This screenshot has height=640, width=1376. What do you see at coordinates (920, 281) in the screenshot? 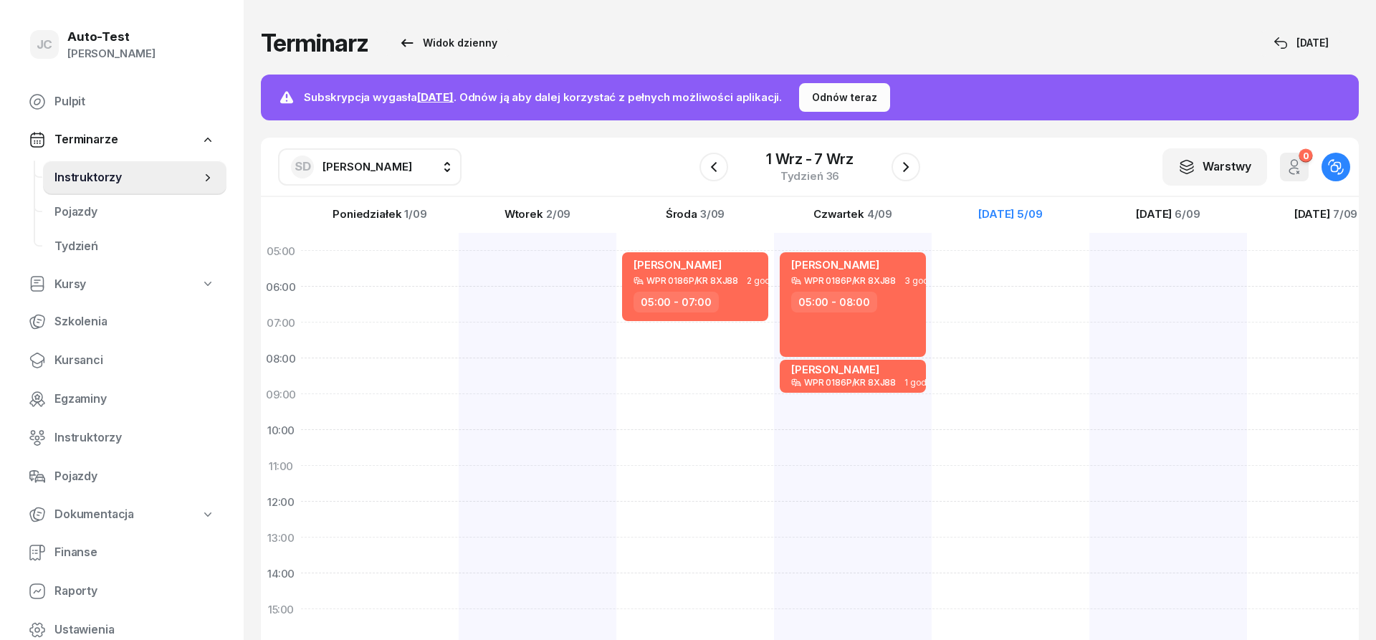
I see `span: 3 godz.` at bounding box center [920, 281].